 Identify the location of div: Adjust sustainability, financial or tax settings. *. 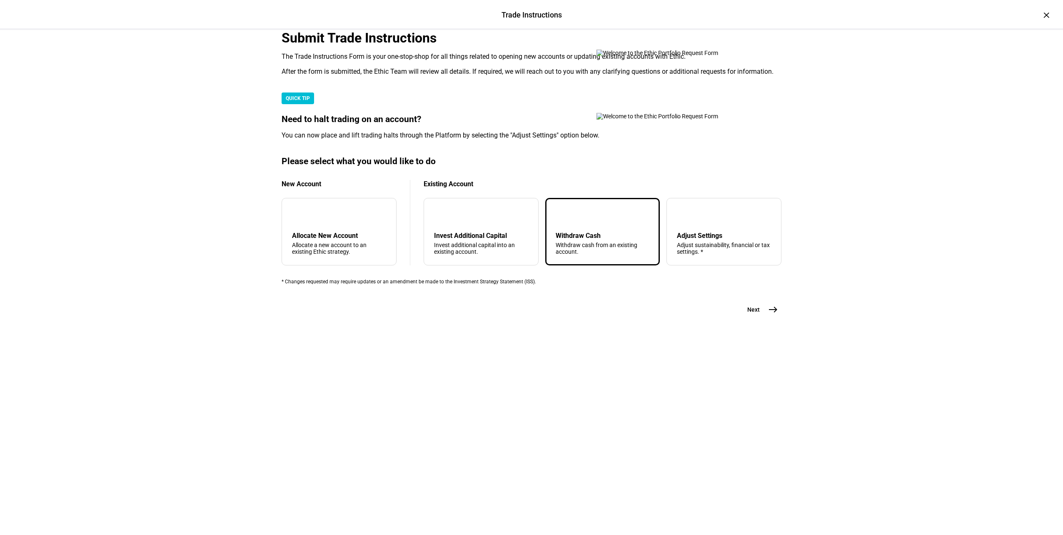
(724, 248).